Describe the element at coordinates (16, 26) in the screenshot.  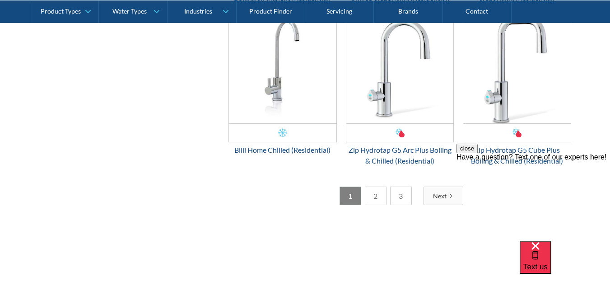
I see `span: Text us` at that location.